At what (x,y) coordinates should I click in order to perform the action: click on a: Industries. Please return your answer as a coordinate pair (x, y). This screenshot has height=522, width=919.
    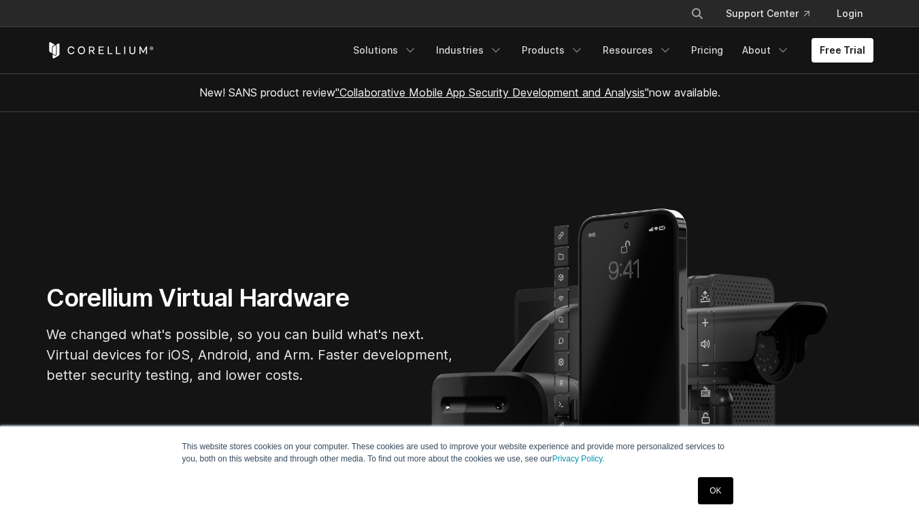
    Looking at the image, I should click on (469, 50).